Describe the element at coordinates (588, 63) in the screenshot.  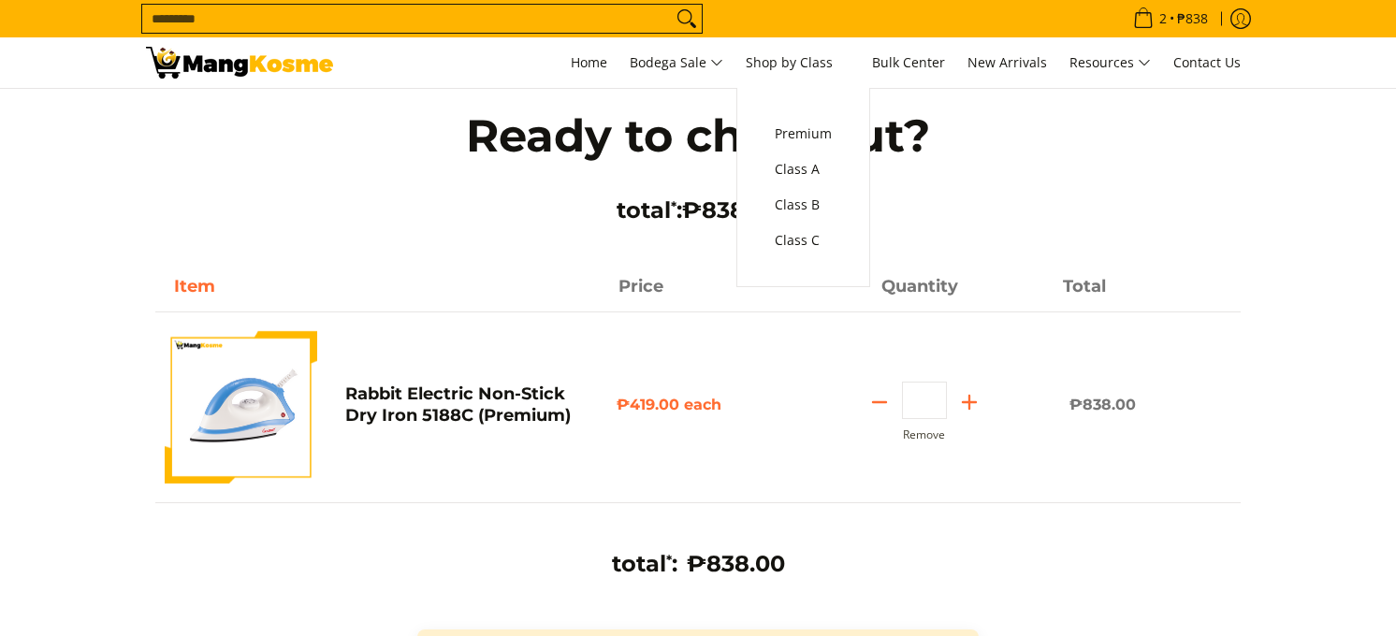
I see `a: Home` at that location.